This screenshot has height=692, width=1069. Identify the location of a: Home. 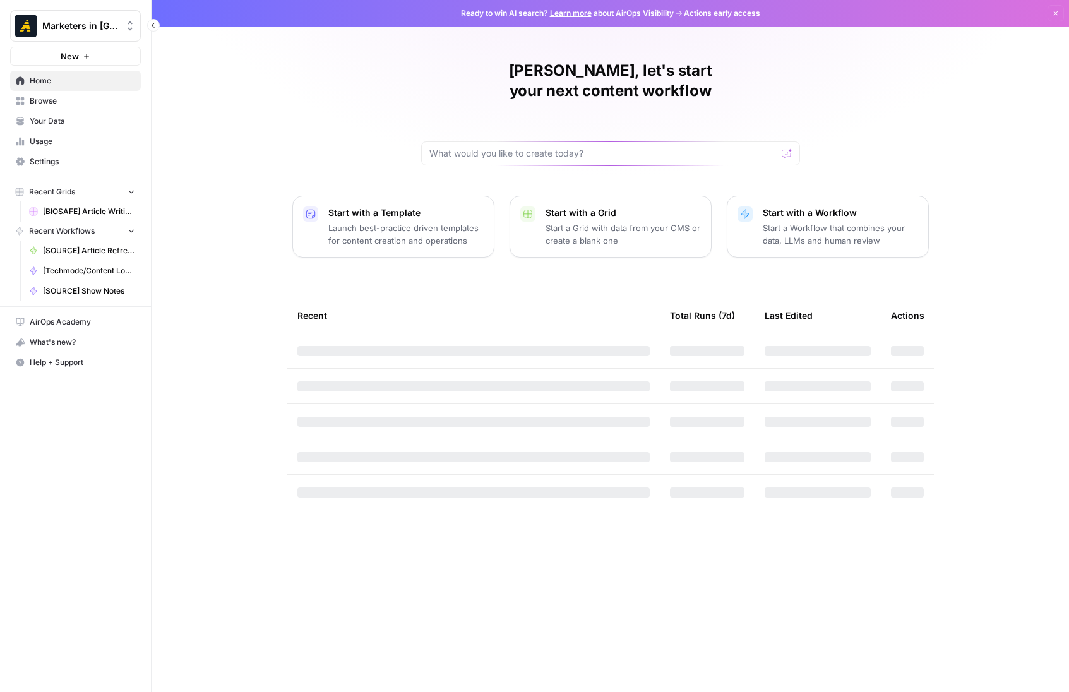
(75, 81).